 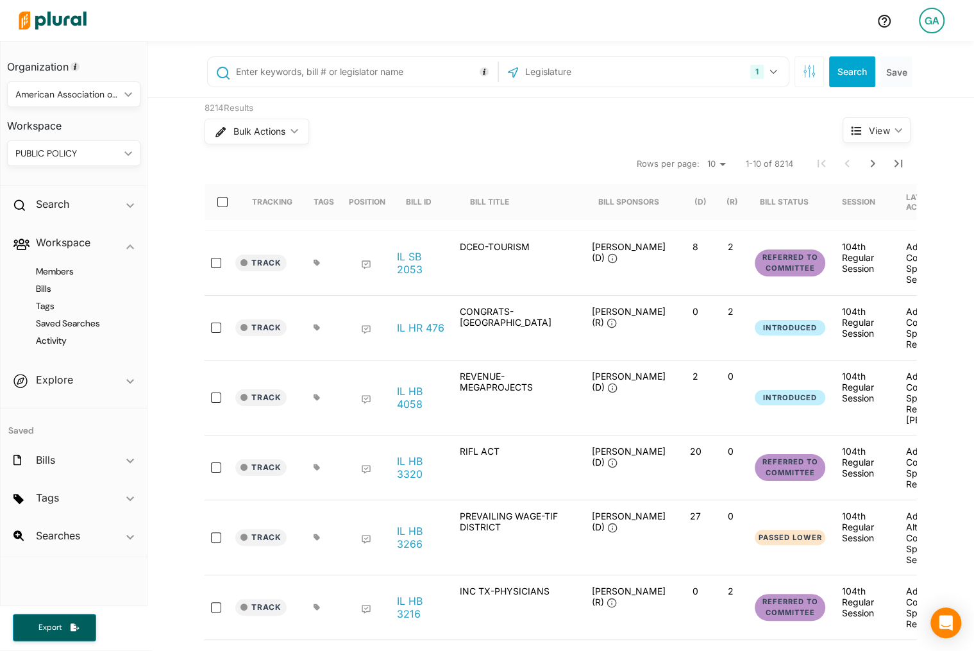 What do you see at coordinates (259, 131) in the screenshot?
I see `span: Bulk Actions` at bounding box center [259, 131].